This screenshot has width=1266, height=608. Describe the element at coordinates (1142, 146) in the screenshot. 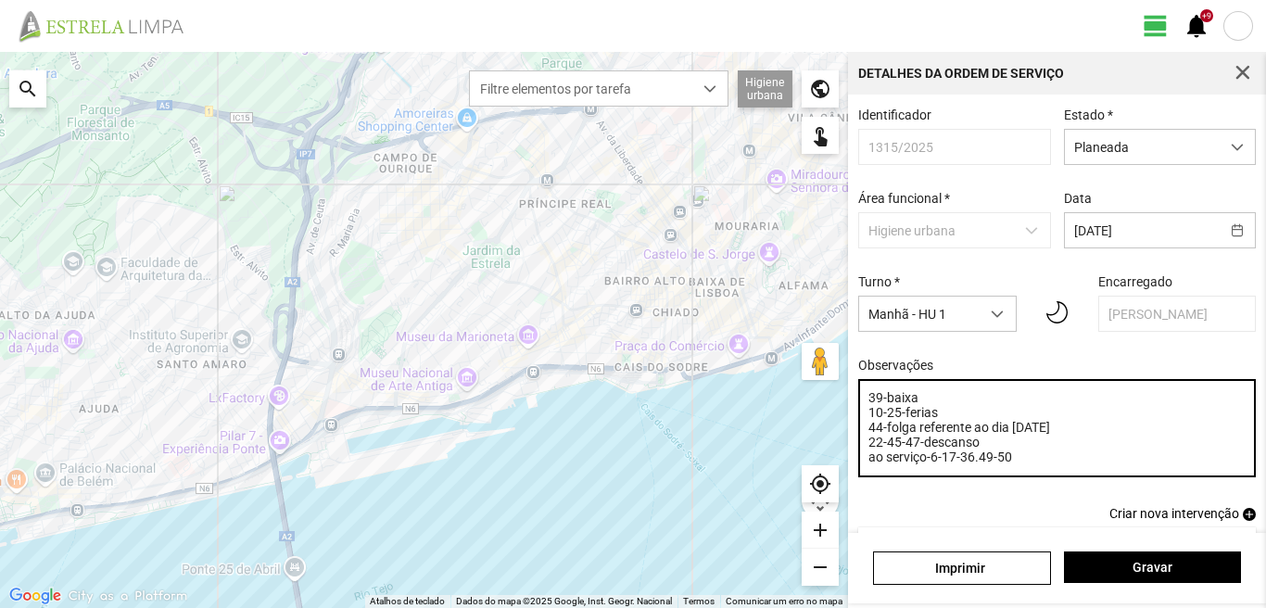

I see `span: Planeada` at that location.